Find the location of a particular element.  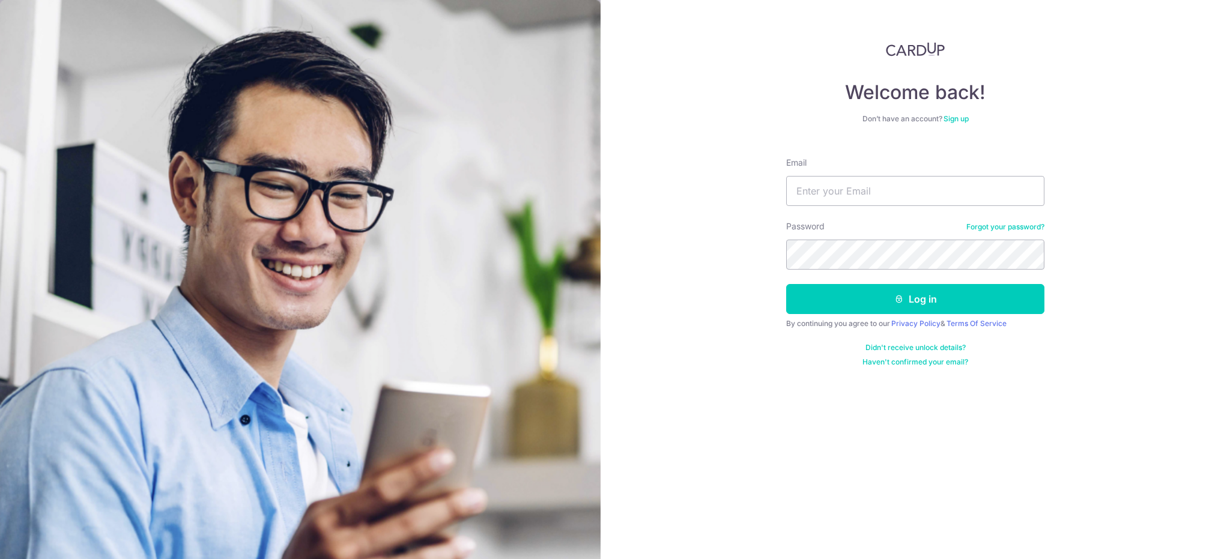

a: Privacy Policy is located at coordinates (916, 323).